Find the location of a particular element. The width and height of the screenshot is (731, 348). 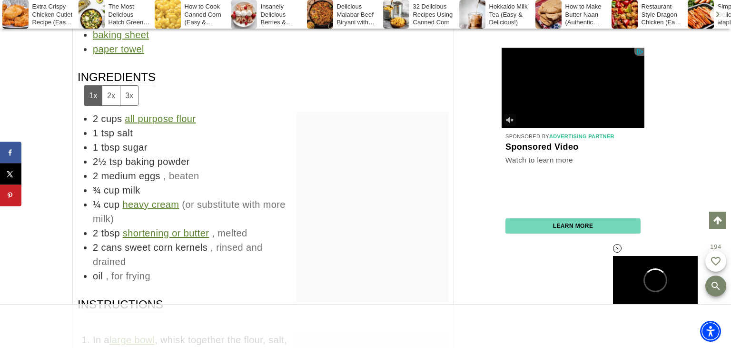

span: oil is located at coordinates (98, 276).